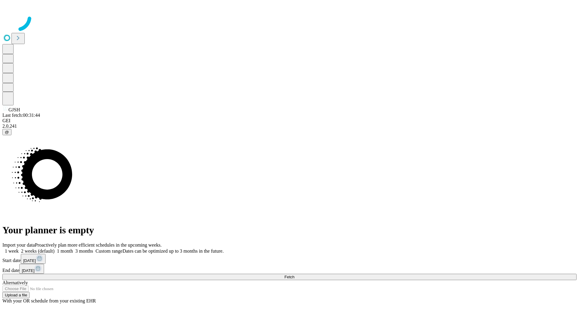  Describe the element at coordinates (15, 282) in the screenshot. I see `span: Alternatively` at that location.